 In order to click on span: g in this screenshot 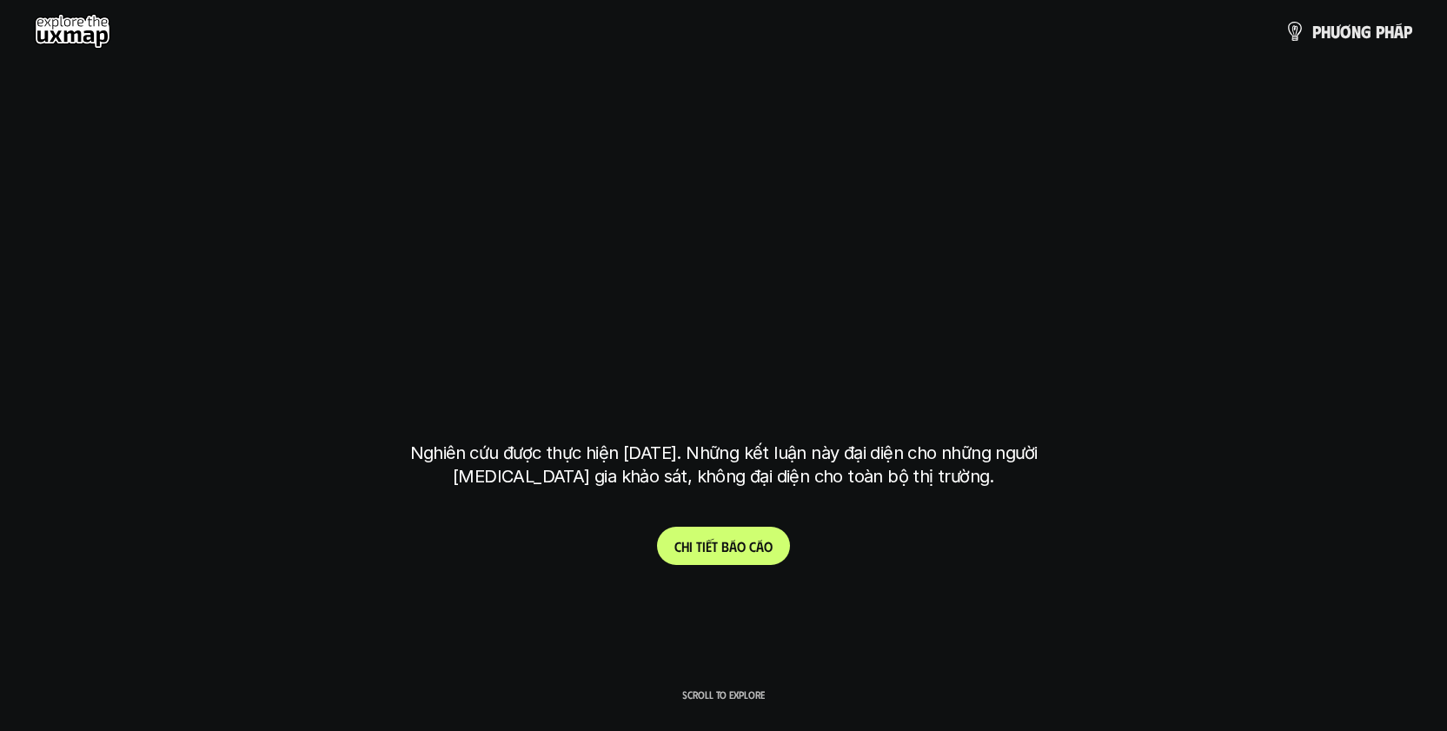, I will do `click(1366, 31)`.